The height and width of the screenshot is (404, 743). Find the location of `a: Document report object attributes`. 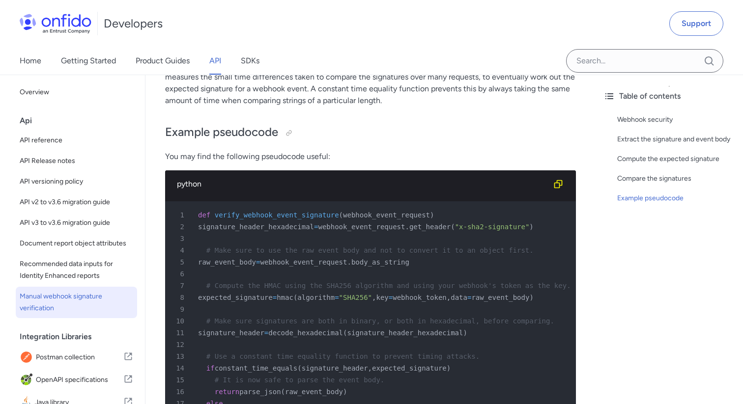

a: Document report object attributes is located at coordinates (76, 244).